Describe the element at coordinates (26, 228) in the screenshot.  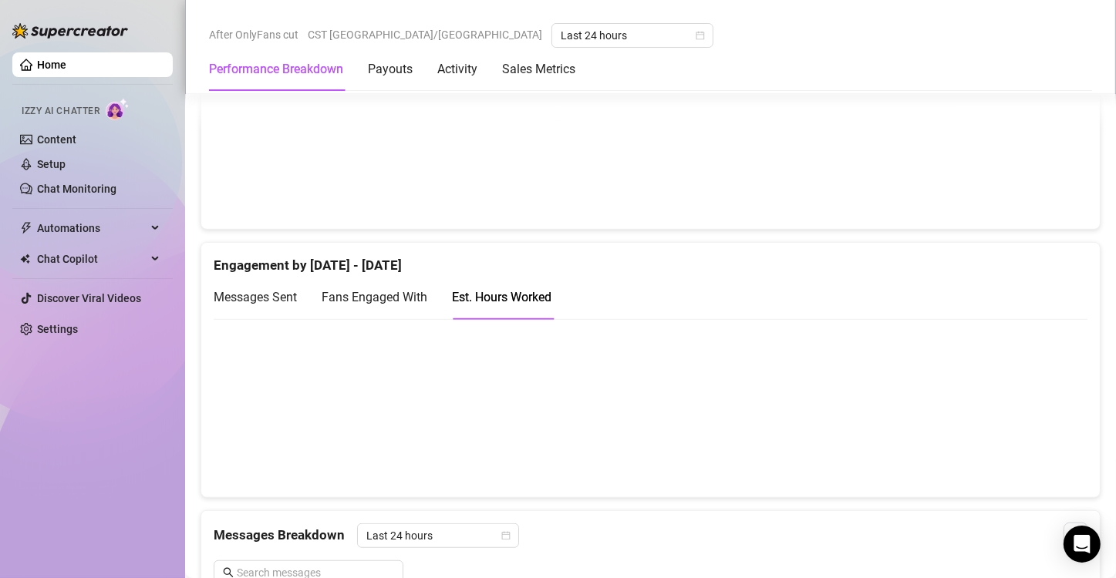
I see `span: thunderbolt` at that location.